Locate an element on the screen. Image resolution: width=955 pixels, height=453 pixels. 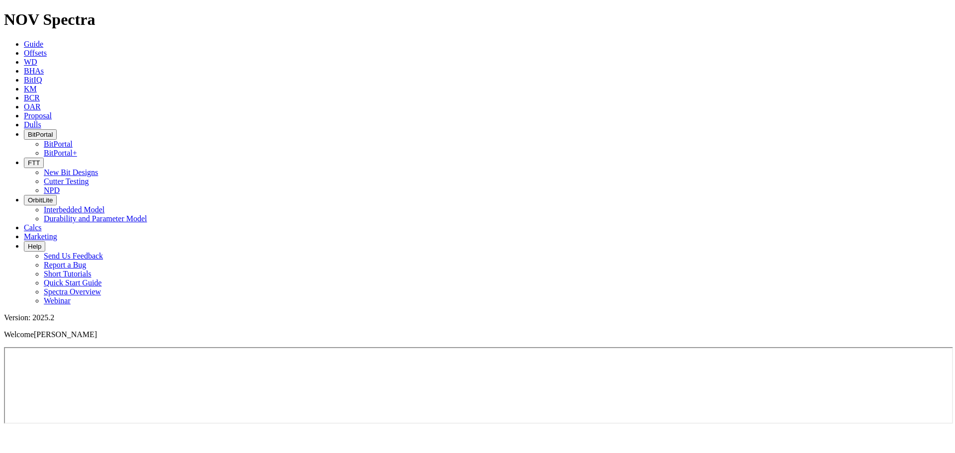
span: BitIQ is located at coordinates (33, 80).